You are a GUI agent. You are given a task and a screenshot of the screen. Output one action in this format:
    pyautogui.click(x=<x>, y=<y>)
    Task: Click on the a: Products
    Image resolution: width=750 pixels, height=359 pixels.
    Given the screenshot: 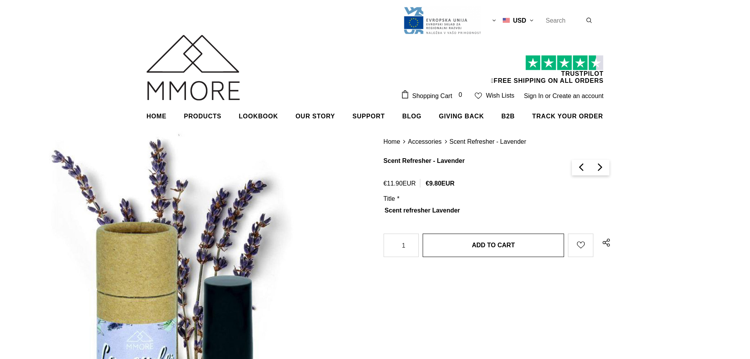 What is the action you would take?
    pyautogui.click(x=203, y=116)
    